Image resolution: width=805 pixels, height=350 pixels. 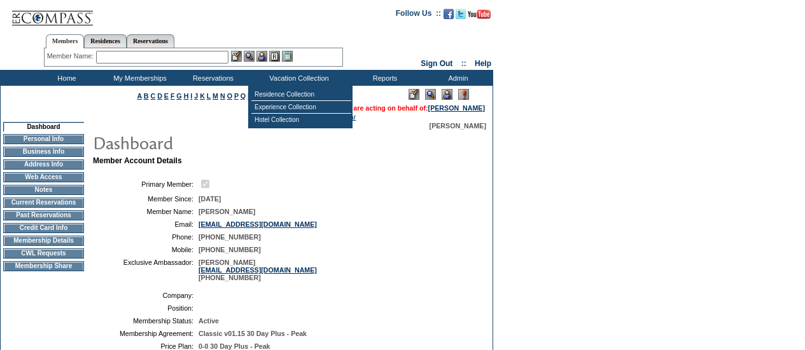 I want to click on td: Membership Share, so click(x=43, y=267).